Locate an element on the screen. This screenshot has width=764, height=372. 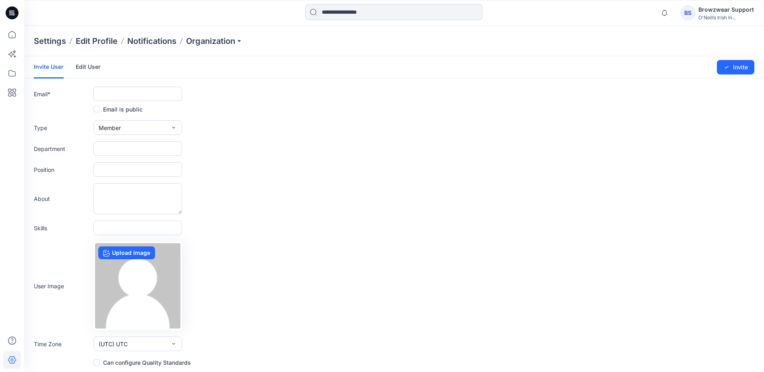
div: Can configure Quality Standards is located at coordinates (142, 363).